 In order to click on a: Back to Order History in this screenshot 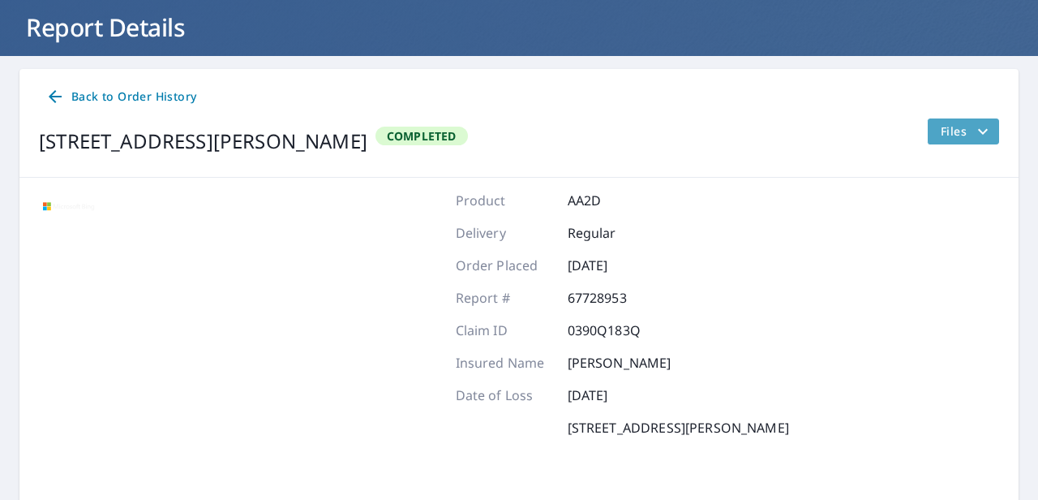, I will do `click(121, 97)`.